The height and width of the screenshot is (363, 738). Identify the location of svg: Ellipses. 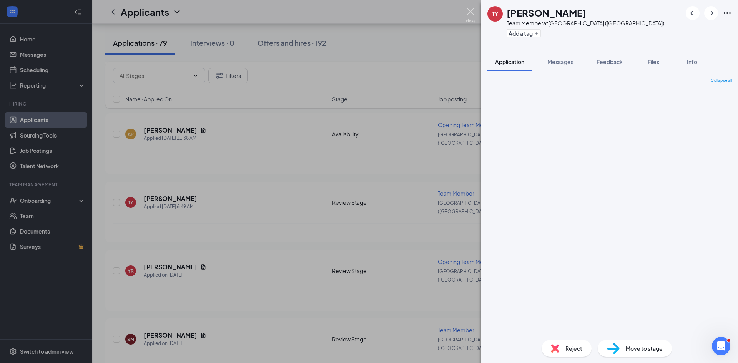
(728, 13).